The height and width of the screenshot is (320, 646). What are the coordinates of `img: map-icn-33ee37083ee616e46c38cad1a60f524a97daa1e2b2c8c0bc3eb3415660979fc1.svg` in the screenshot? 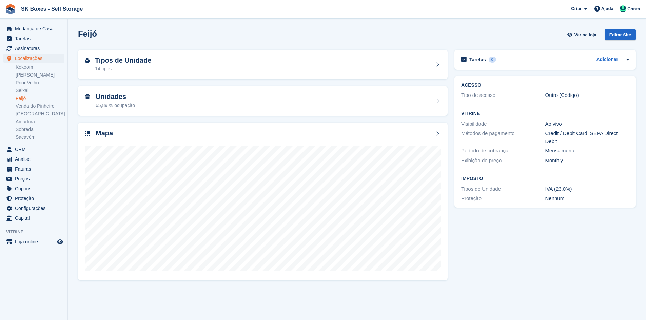 It's located at (87, 134).